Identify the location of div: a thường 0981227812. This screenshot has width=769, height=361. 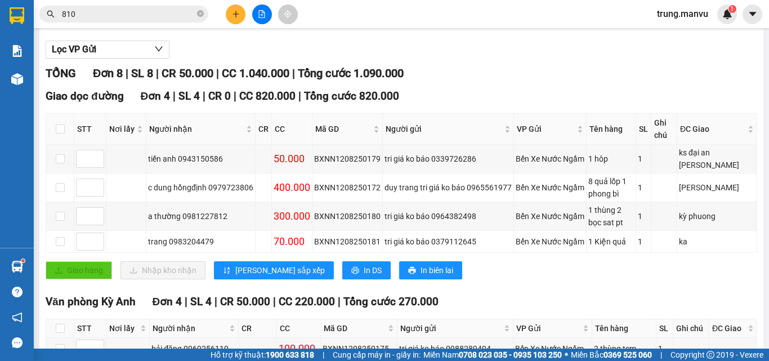
(200, 216).